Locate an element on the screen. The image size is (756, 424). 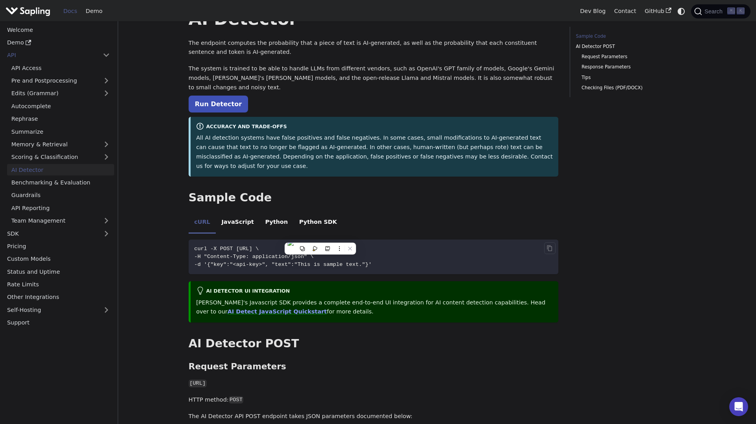
h2: Sample Code is located at coordinates (374, 198).